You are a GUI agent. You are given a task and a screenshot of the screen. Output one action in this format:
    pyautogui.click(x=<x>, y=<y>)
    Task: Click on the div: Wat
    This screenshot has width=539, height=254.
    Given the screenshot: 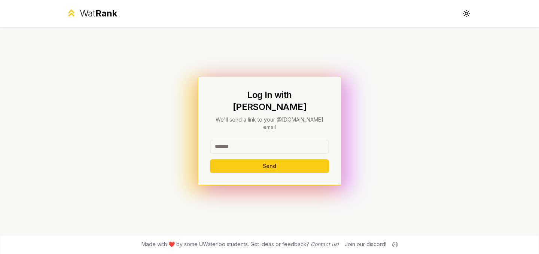 What is the action you would take?
    pyautogui.click(x=98, y=13)
    